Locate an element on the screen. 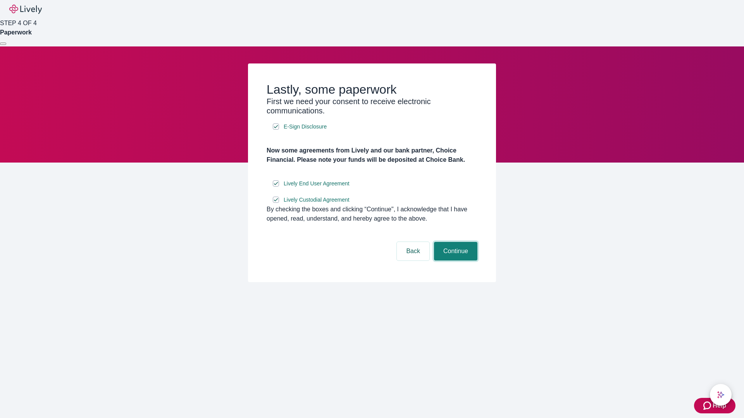  h2: Lastly, some paperwork is located at coordinates (372, 89).